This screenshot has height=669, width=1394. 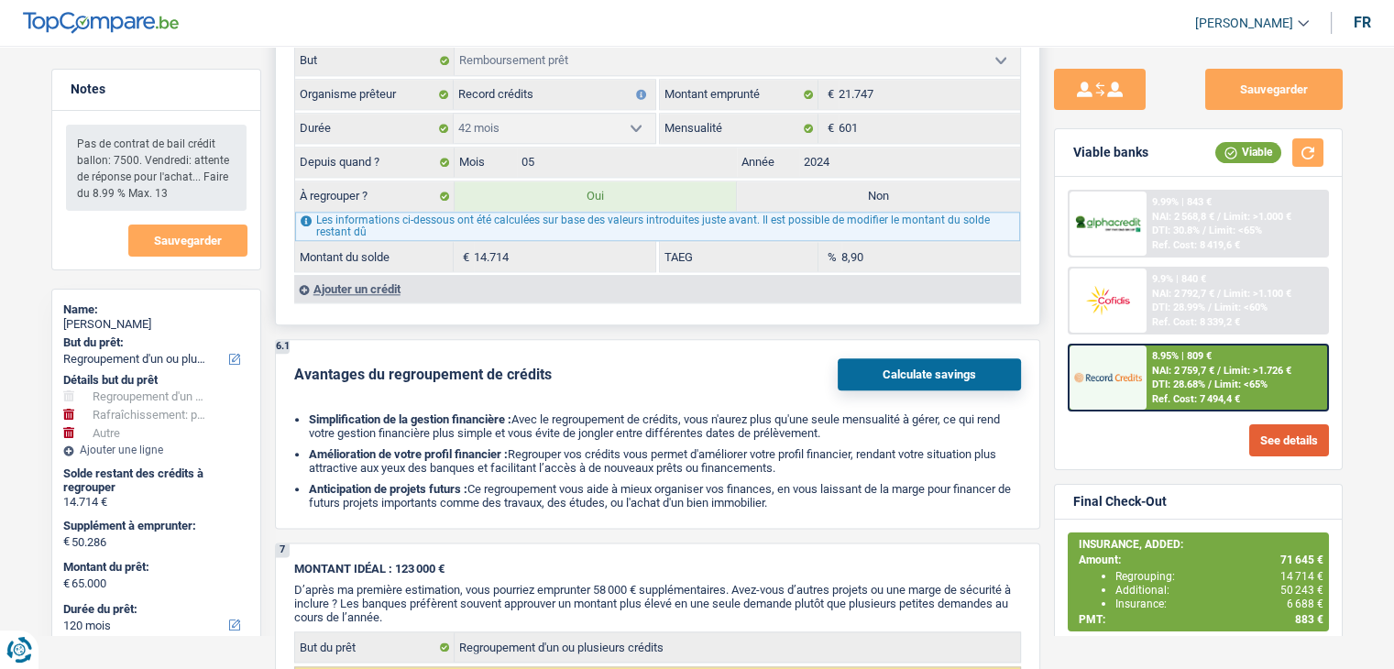 I want to click on div: 9.9% | 840 €, so click(x=1179, y=279).